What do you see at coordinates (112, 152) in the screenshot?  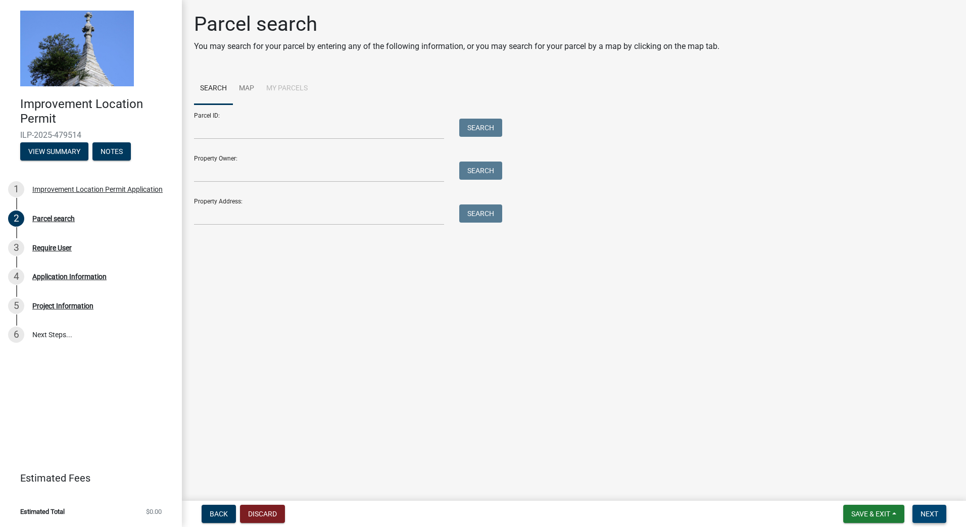 I see `button: Notes` at bounding box center [112, 152].